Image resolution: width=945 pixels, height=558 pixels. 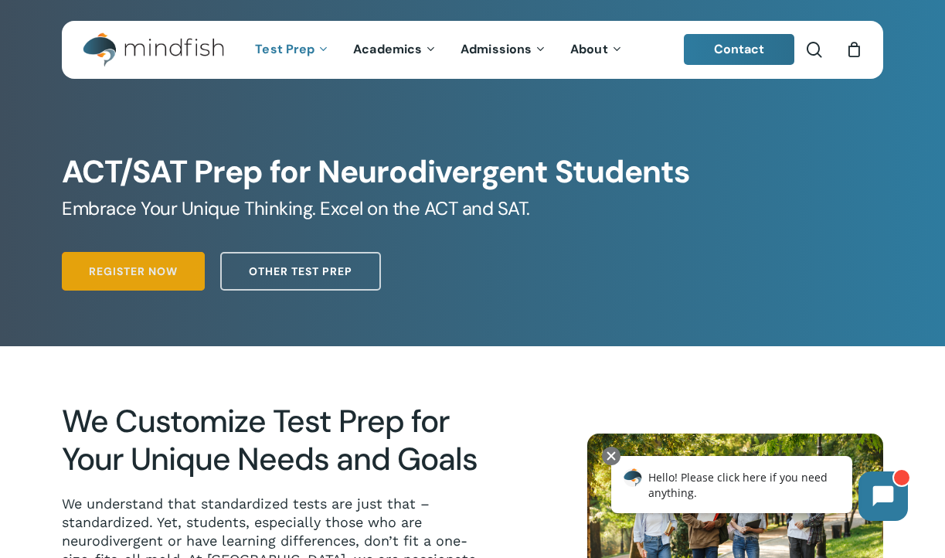 I want to click on header: Main Menu, so click(x=472, y=49).